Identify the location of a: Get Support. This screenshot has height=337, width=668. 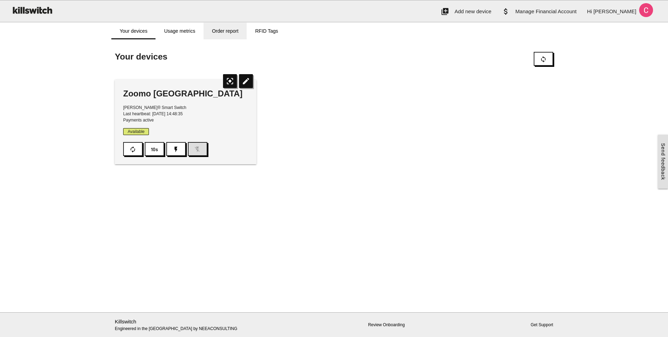
(542, 325).